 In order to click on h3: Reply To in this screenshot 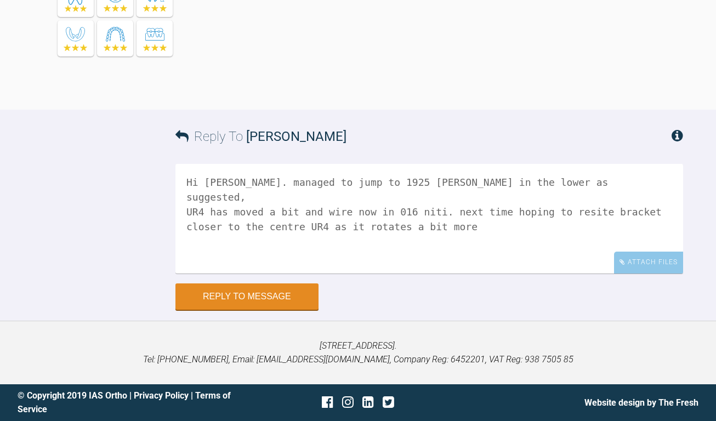, I will do `click(261, 137)`.